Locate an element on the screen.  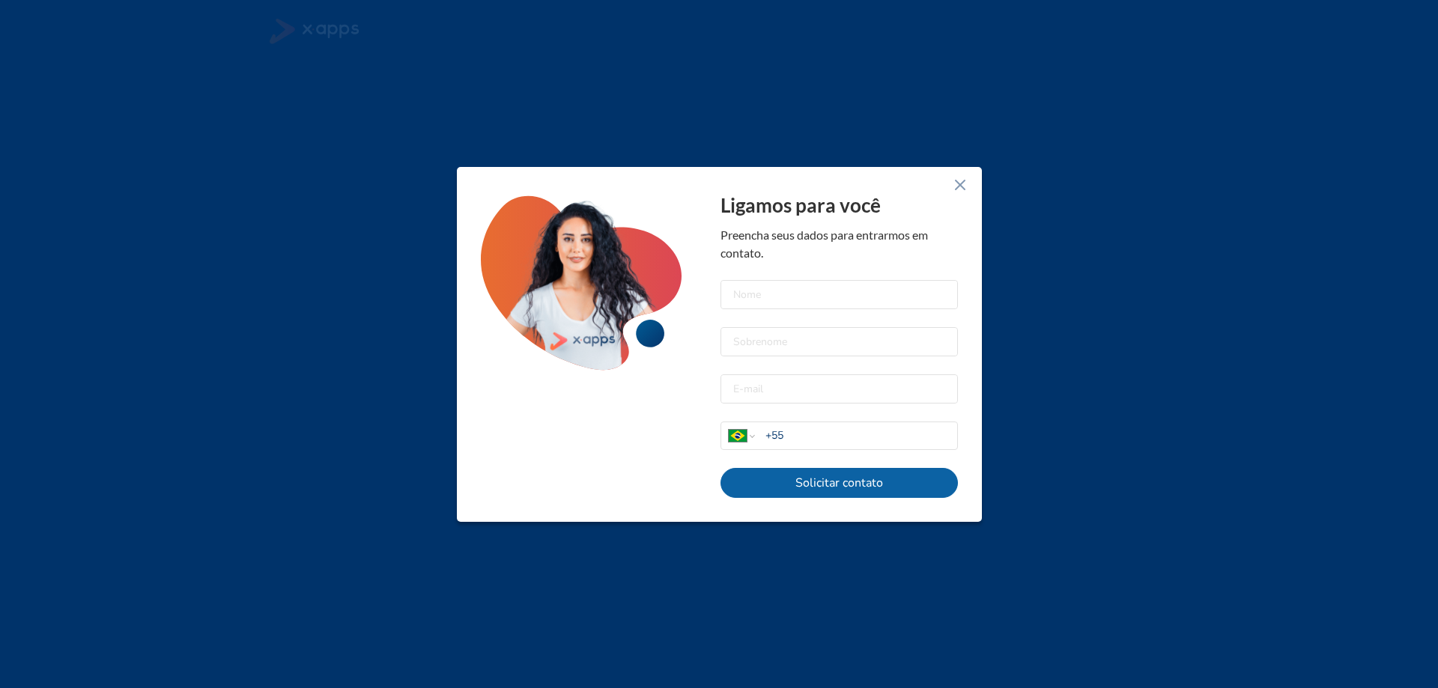
input: Sobrenome is located at coordinates (839, 341).